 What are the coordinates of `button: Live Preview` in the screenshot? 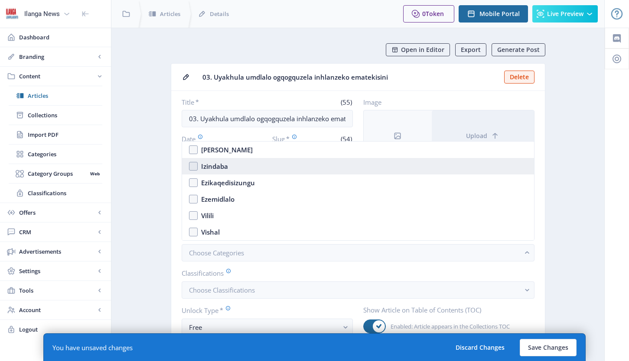 It's located at (565, 14).